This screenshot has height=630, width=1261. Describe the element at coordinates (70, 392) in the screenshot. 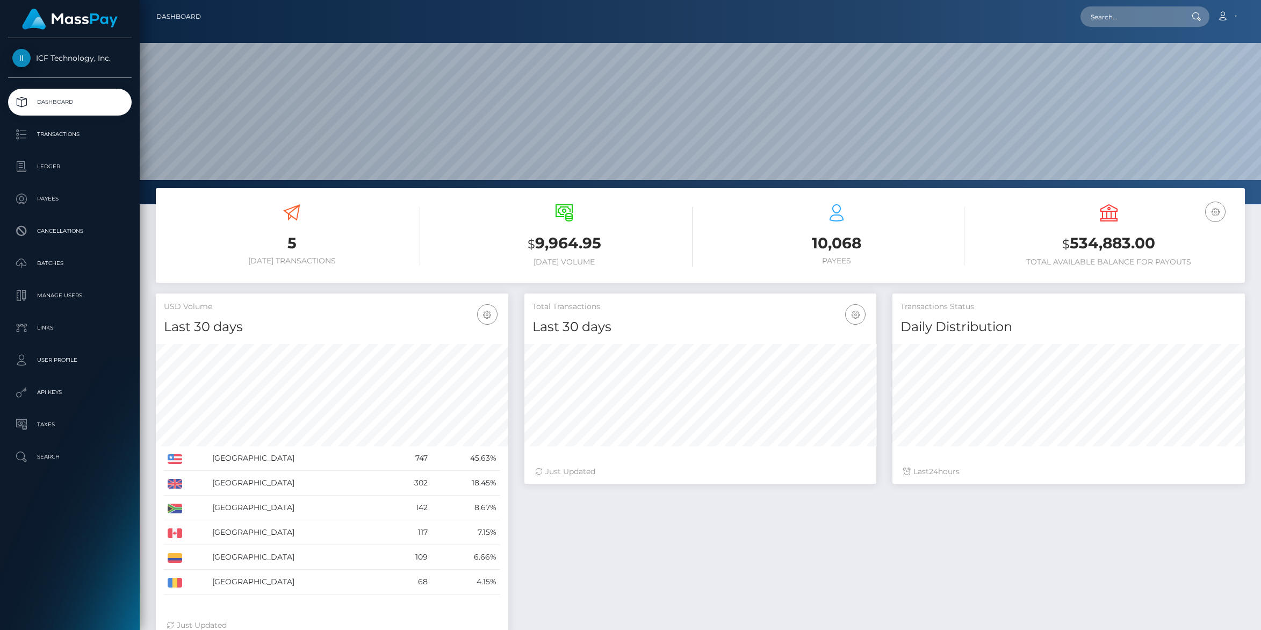

I see `a: API Keys` at that location.